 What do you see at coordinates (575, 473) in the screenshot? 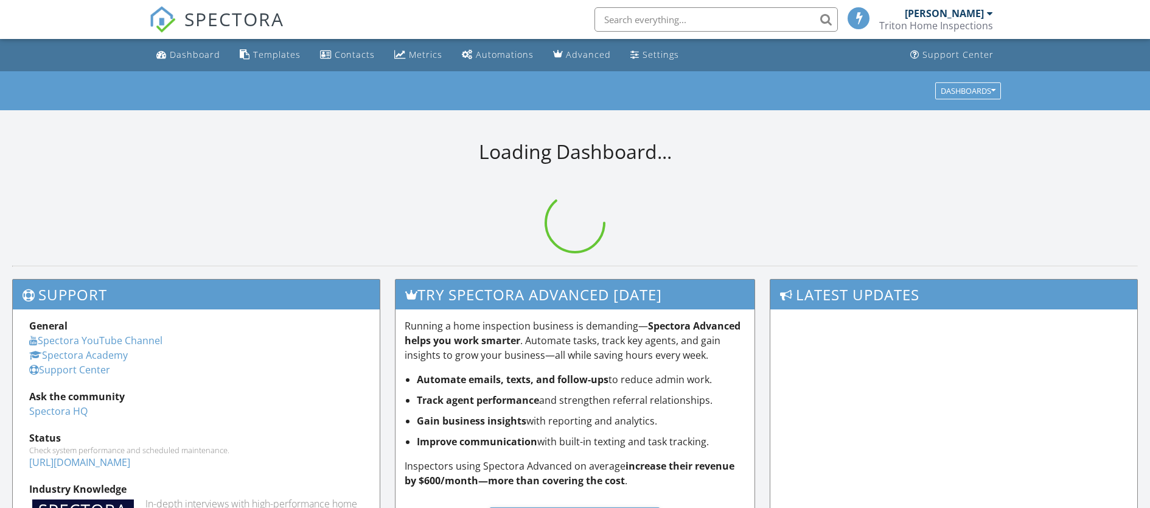
I see `p: Inspectors using Spectora Advanced on average .` at bounding box center [575, 473].